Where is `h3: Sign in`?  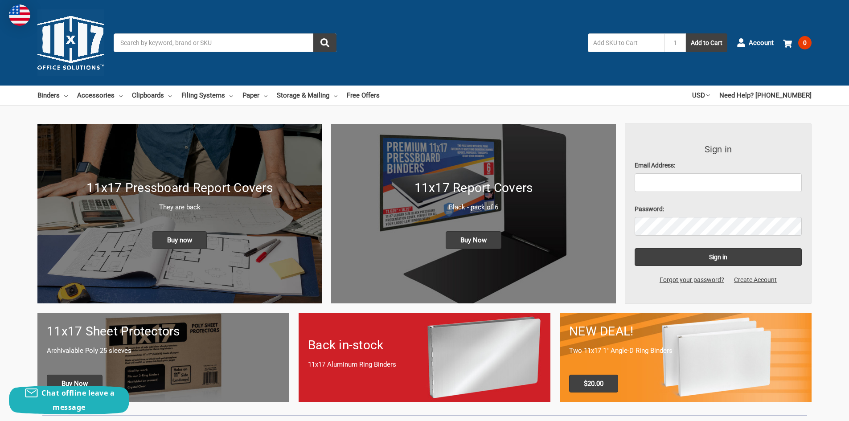
h3: Sign in is located at coordinates (718, 149).